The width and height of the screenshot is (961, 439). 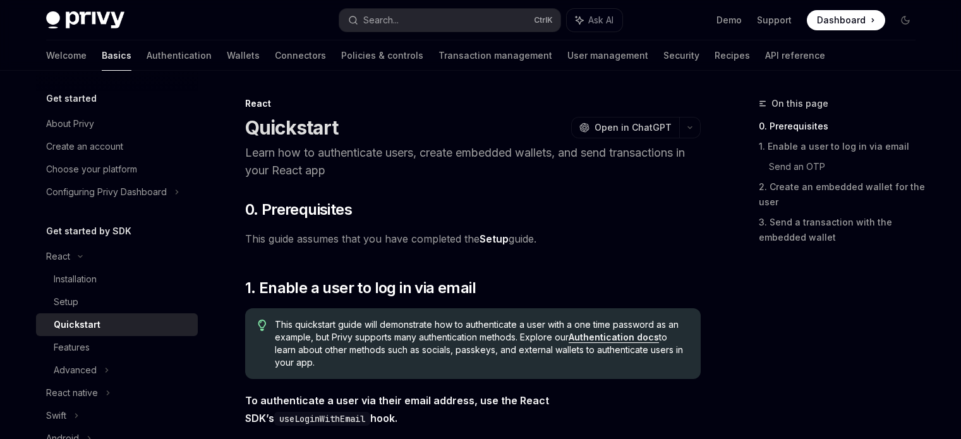 I want to click on div: Configuring Privy Dashboard, so click(x=106, y=192).